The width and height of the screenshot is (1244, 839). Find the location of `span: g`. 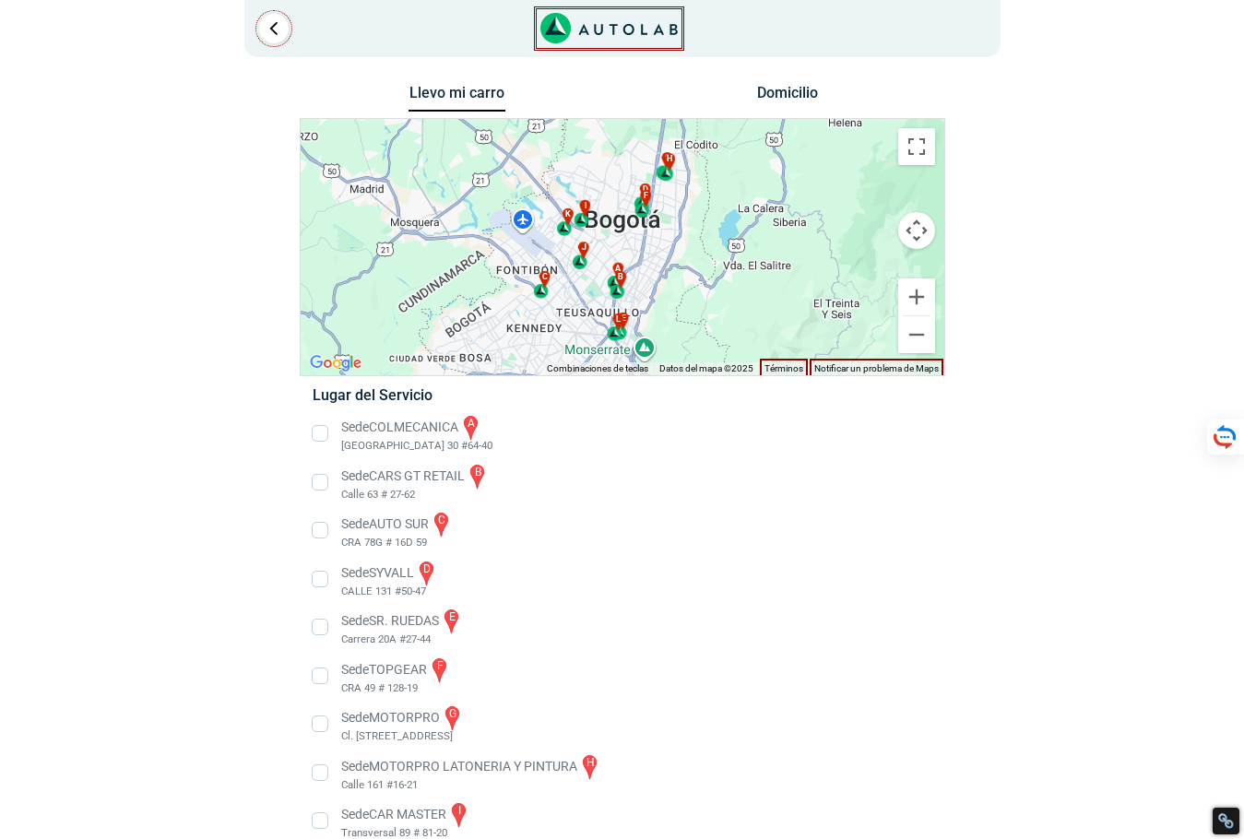

span: g is located at coordinates (667, 159).